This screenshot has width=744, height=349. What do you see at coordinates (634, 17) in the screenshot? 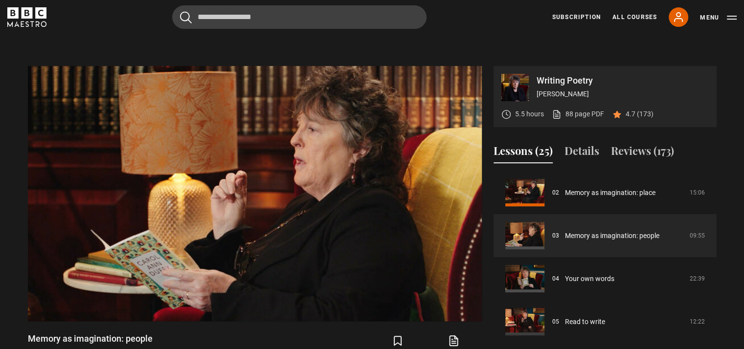
I see `a: All Courses` at bounding box center [634, 17].